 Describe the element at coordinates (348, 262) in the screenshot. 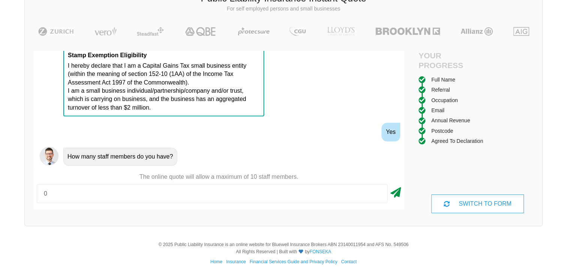

I see `a: Contact` at that location.